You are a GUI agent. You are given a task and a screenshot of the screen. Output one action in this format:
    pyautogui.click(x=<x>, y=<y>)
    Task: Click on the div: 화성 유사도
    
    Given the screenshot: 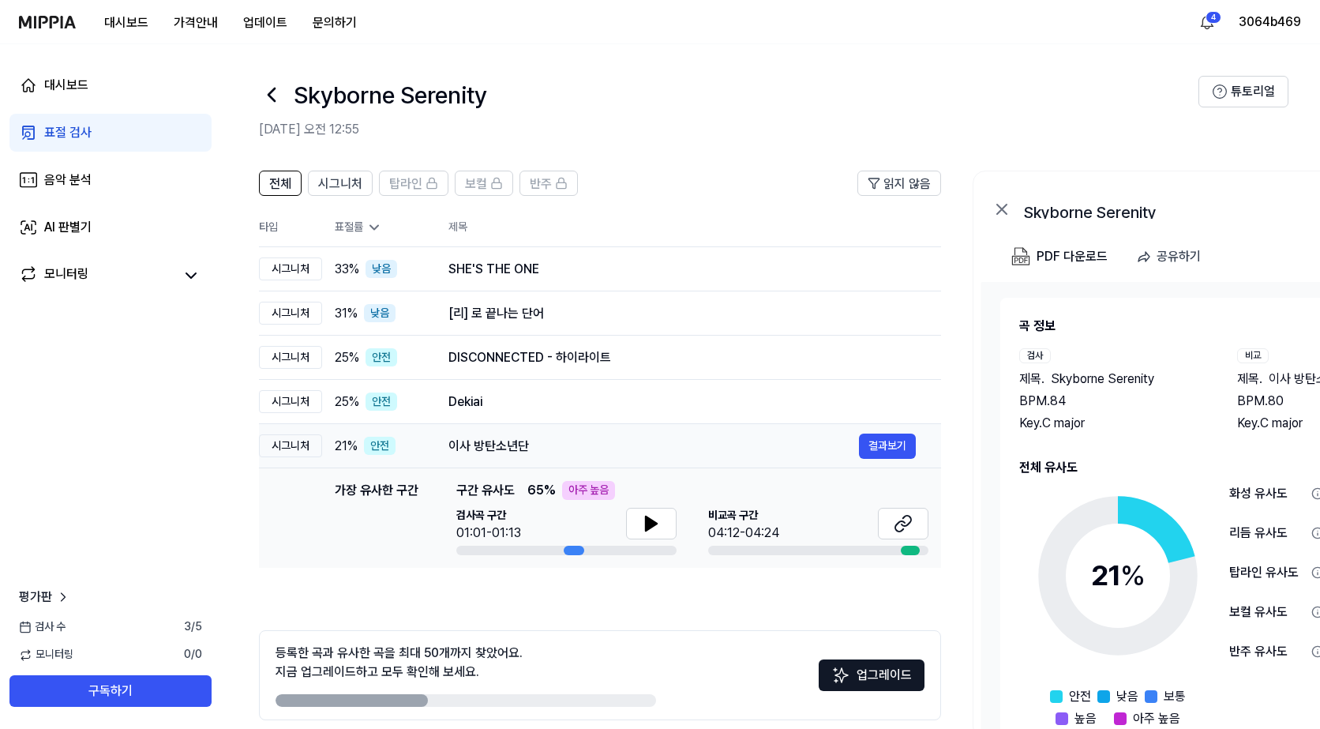 What is the action you would take?
    pyautogui.click(x=1267, y=493)
    